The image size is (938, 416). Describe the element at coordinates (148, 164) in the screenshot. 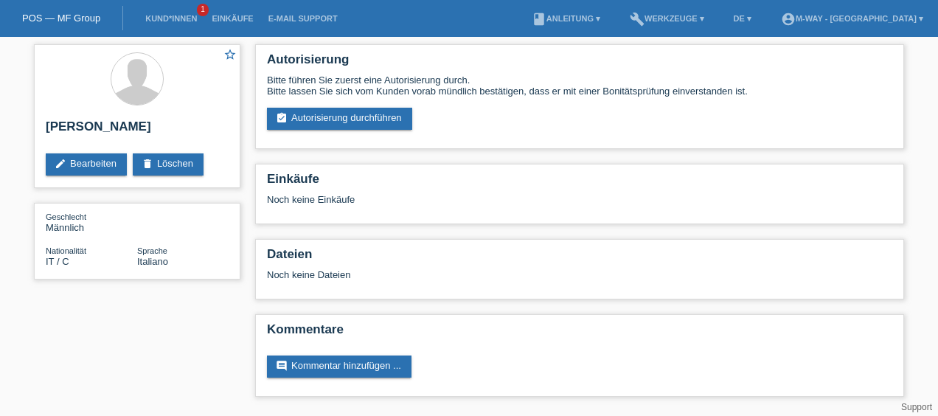

I see `i: delete` at that location.